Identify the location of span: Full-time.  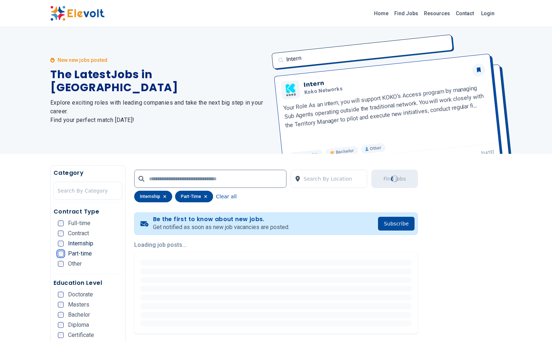
(79, 223).